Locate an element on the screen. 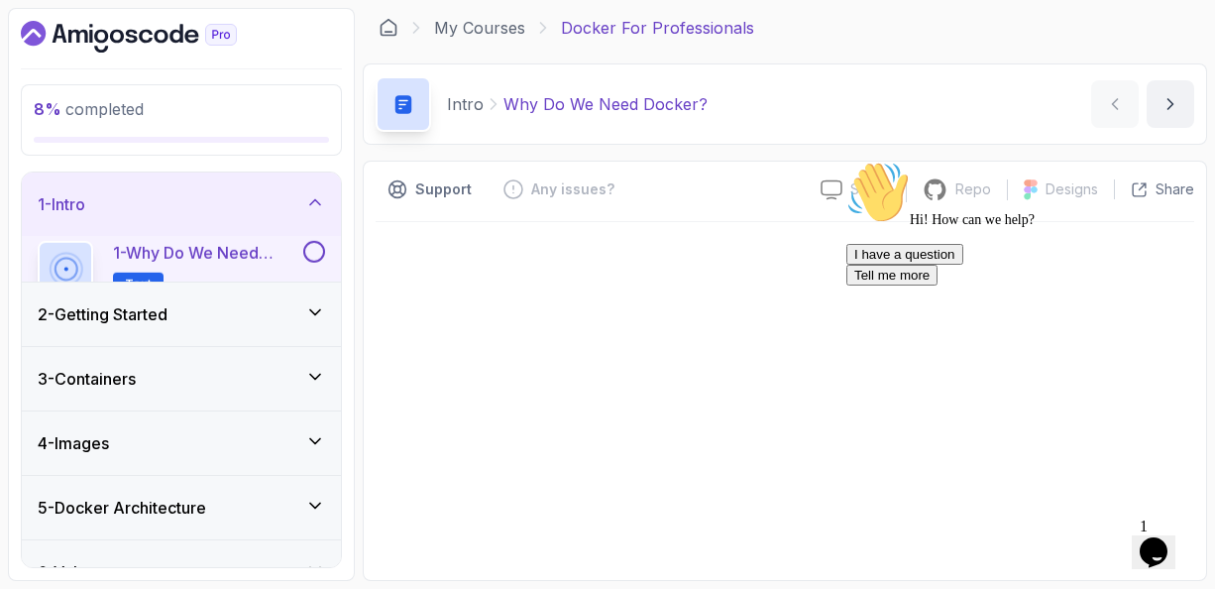 Image resolution: width=1215 pixels, height=589 pixels. h3: 5 - Docker Architecture is located at coordinates (122, 508).